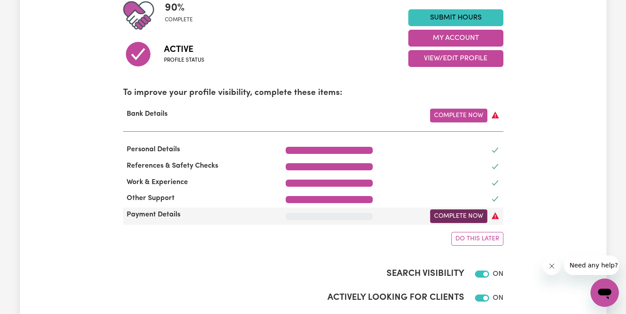 Image resolution: width=626 pixels, height=314 pixels. What do you see at coordinates (184, 50) in the screenshot?
I see `span: Active` at bounding box center [184, 50].